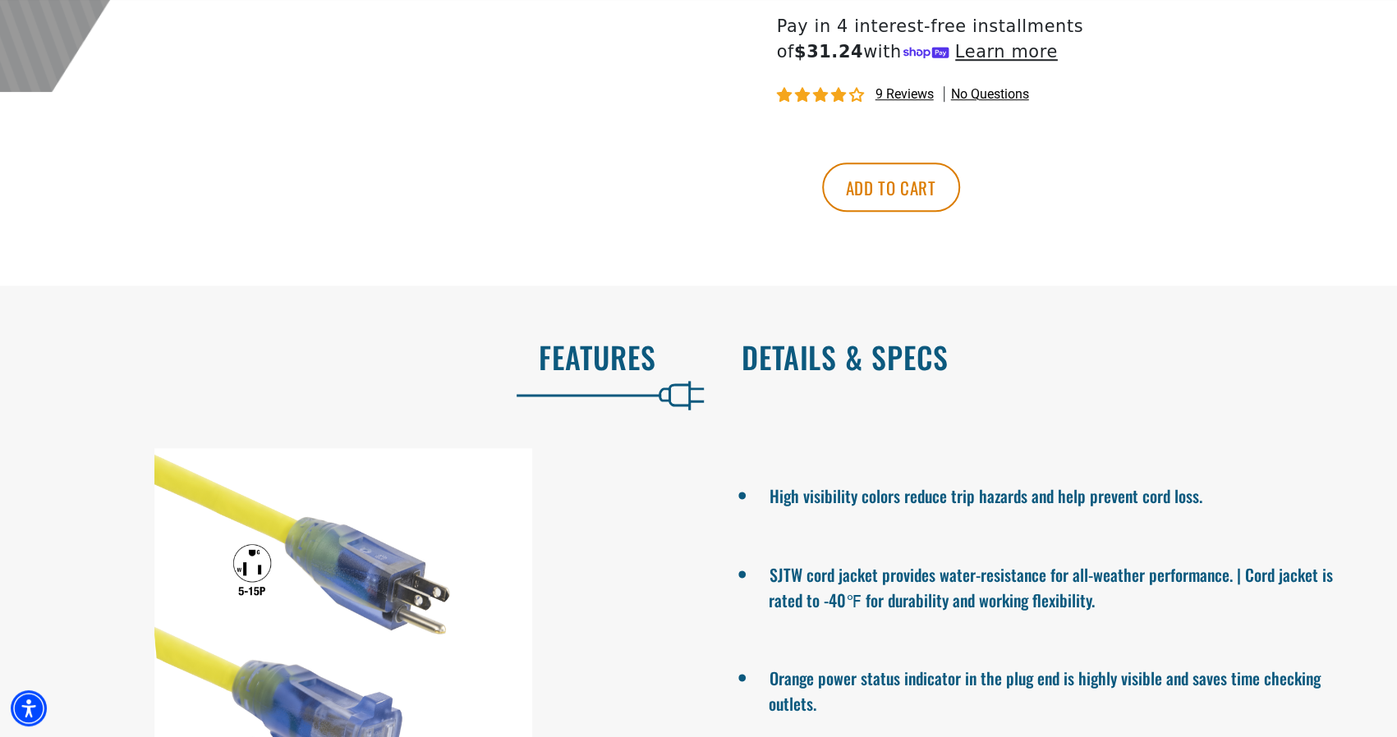 This screenshot has width=1397, height=737. What do you see at coordinates (1054, 585) in the screenshot?
I see `li: SJTW cord jacket provides water-resistance for all-weather performance. | Cord jacket is rated to...` at bounding box center [1054, 585].